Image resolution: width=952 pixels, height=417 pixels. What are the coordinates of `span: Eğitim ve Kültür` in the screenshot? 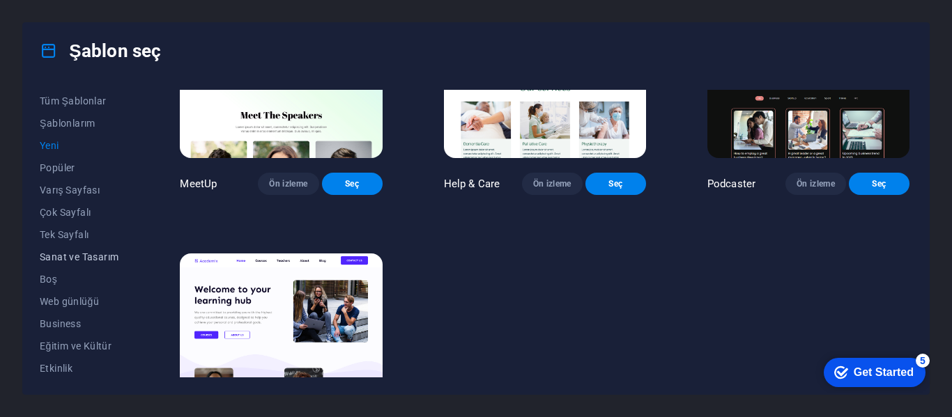 It's located at (79, 346).